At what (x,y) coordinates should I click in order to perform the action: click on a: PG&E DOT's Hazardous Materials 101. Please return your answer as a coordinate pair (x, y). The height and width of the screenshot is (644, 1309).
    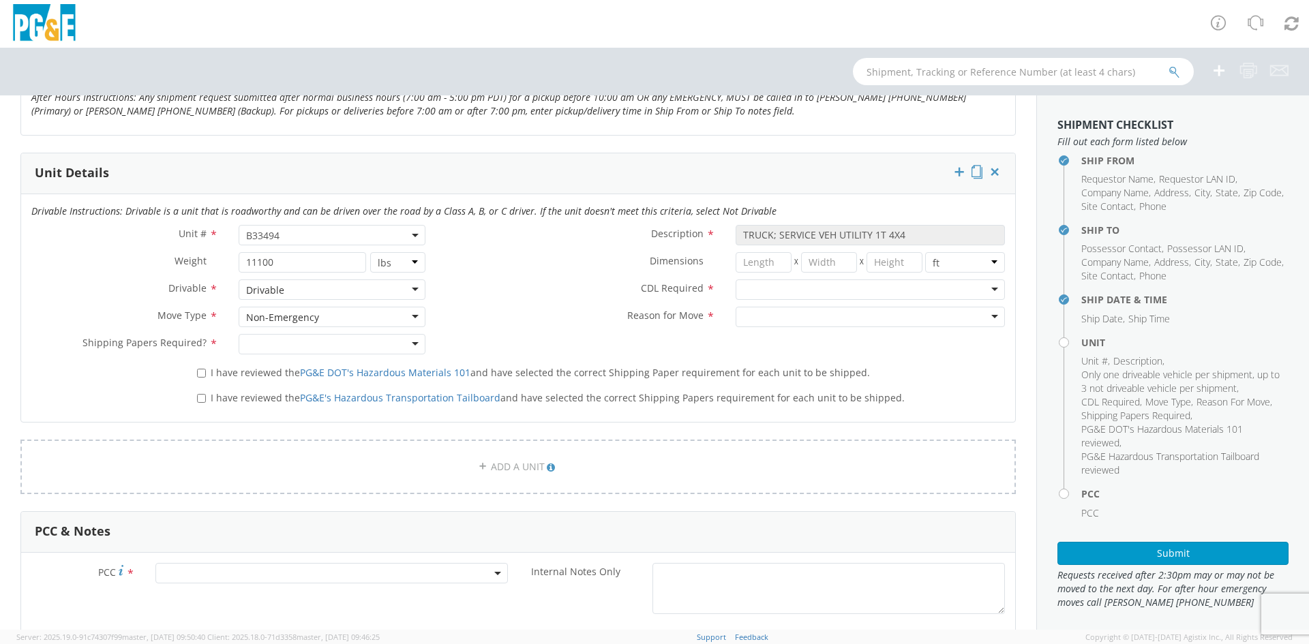
    Looking at the image, I should click on (385, 372).